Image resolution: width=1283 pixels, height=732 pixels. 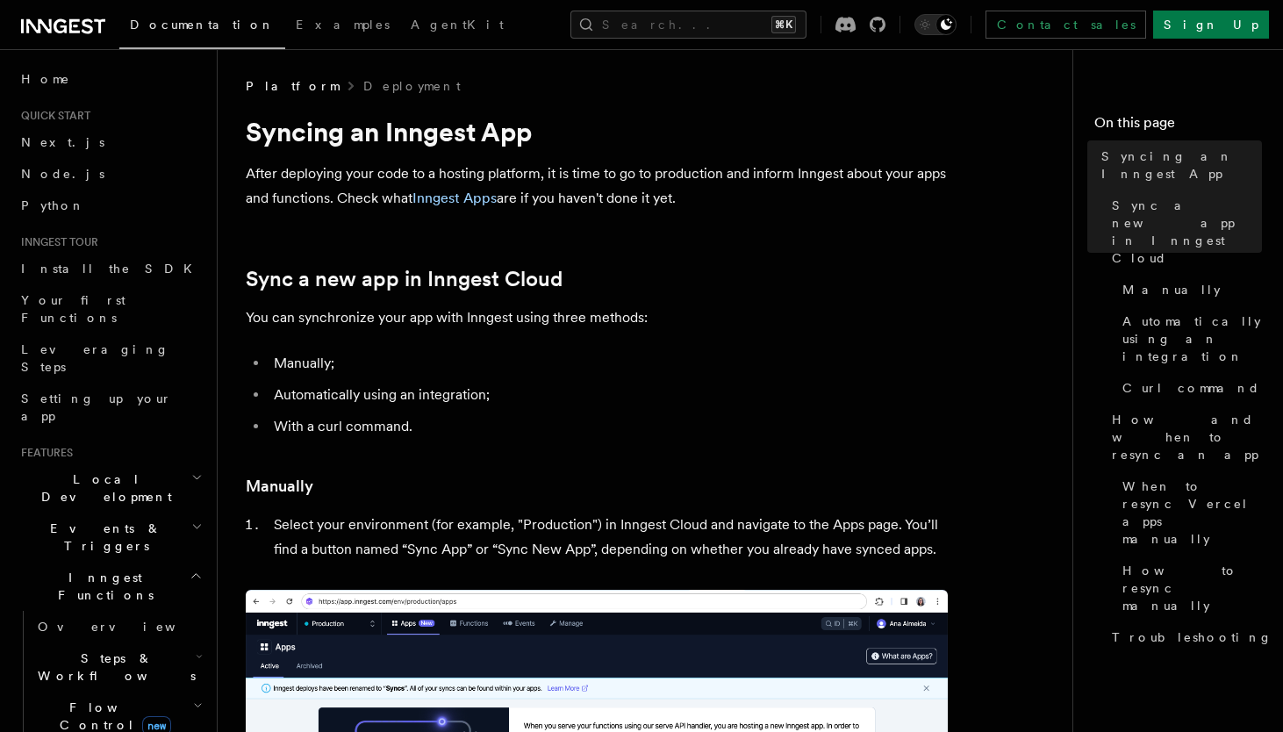 What do you see at coordinates (110, 358) in the screenshot?
I see `a: Leveraging Steps` at bounding box center [110, 358].